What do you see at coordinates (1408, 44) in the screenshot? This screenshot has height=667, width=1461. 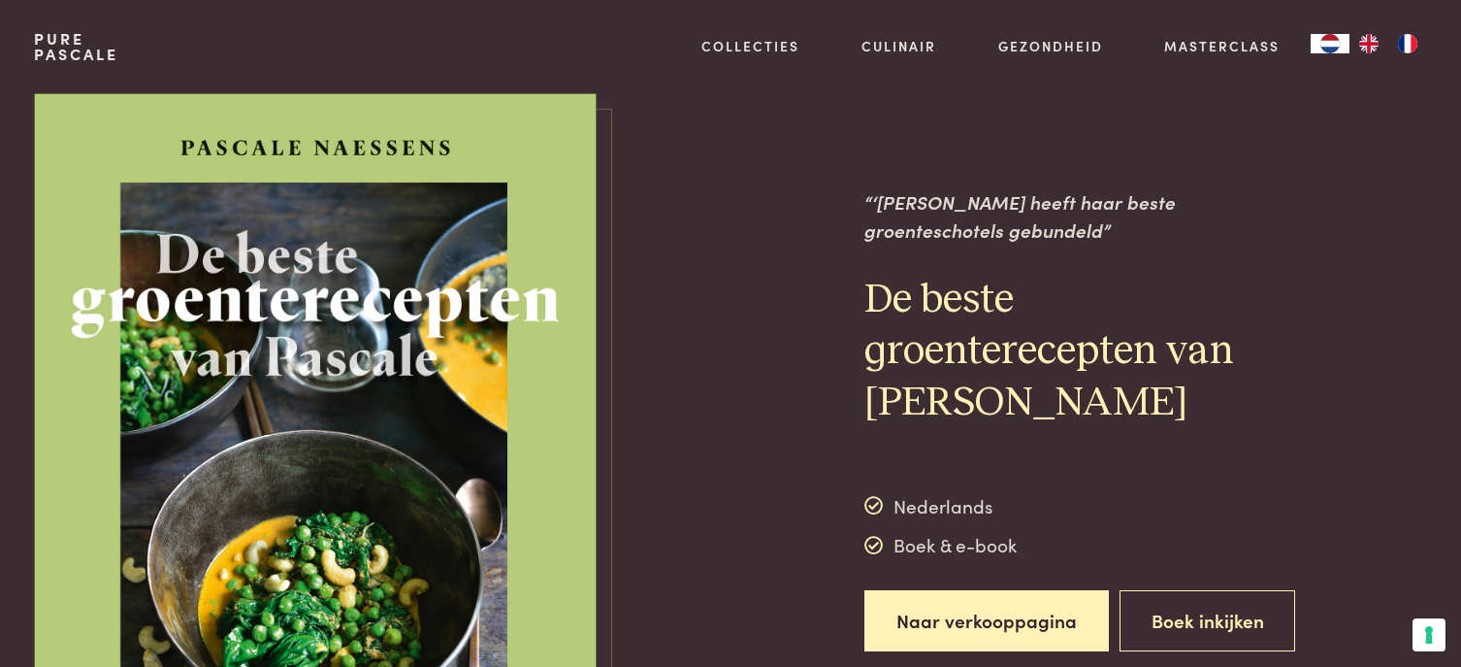 I see `a: FR` at bounding box center [1408, 44].